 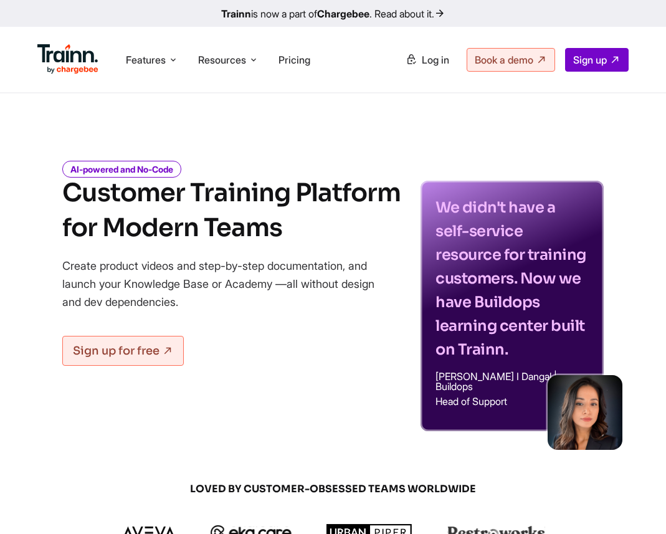 I want to click on b: Chargebee, so click(x=343, y=14).